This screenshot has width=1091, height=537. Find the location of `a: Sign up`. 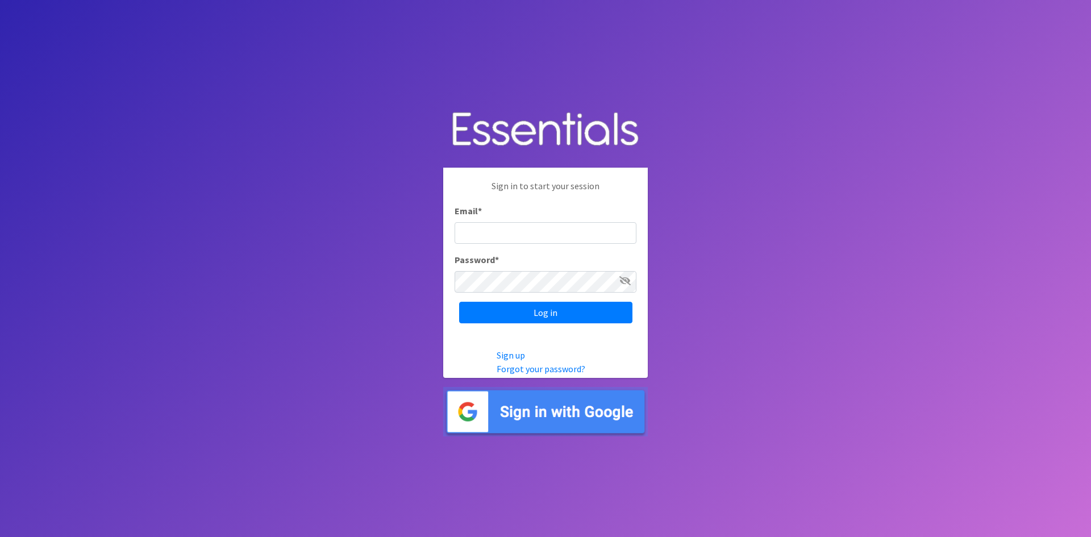

a: Sign up is located at coordinates (511, 355).